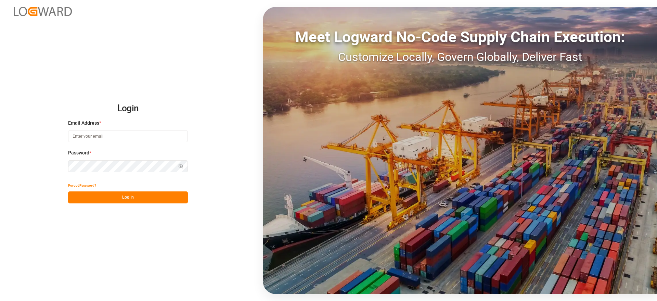 The image size is (657, 301). I want to click on button: Log In, so click(128, 197).